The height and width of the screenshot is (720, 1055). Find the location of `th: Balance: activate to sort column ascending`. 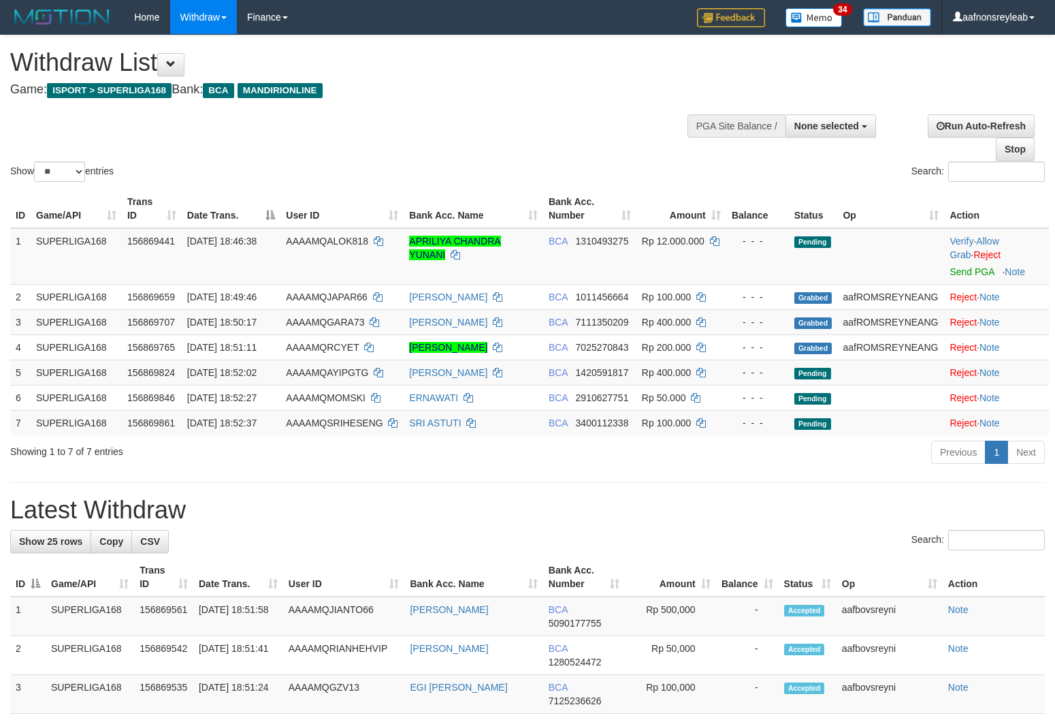

th: Balance: activate to sort column ascending is located at coordinates (747, 577).